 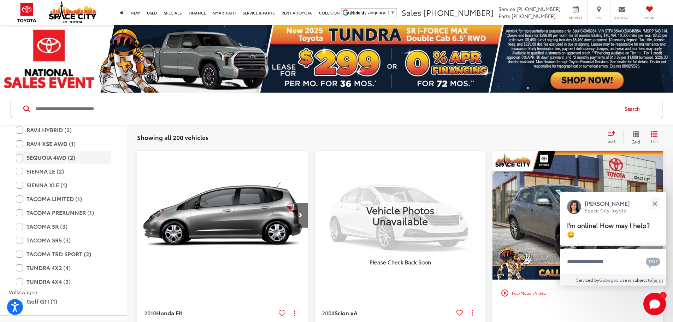 What do you see at coordinates (64, 199) in the screenshot?
I see `label: TACOMA LIMITED (1)` at bounding box center [64, 199].